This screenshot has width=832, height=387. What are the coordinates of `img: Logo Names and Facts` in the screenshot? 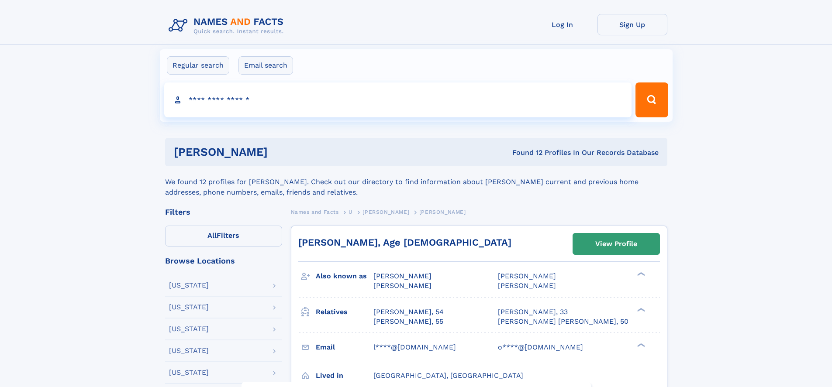 It's located at (228, 26).